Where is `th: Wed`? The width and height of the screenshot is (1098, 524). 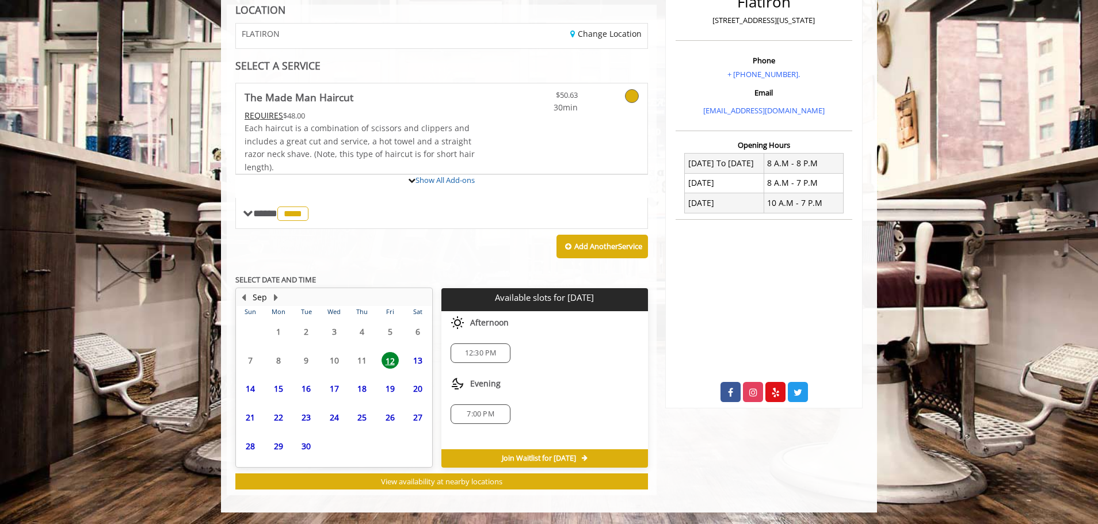 th: Wed is located at coordinates (334, 312).